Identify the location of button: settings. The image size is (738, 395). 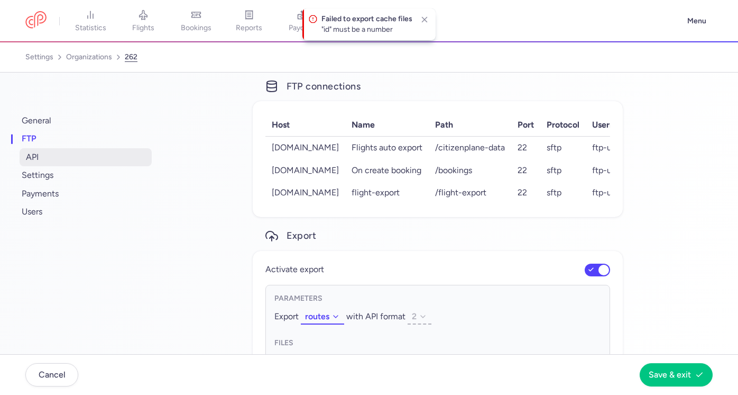
(81, 175).